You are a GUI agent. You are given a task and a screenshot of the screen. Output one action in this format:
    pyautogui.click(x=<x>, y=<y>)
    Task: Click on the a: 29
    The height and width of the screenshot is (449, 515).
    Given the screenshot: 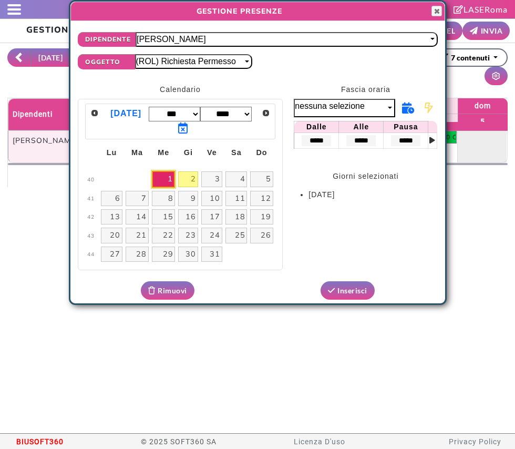 What is the action you would take?
    pyautogui.click(x=164, y=254)
    